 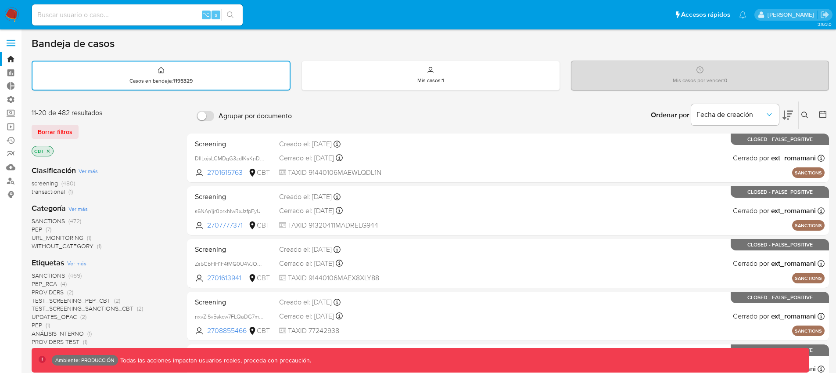 I want to click on a: Notificaciones, so click(x=743, y=14).